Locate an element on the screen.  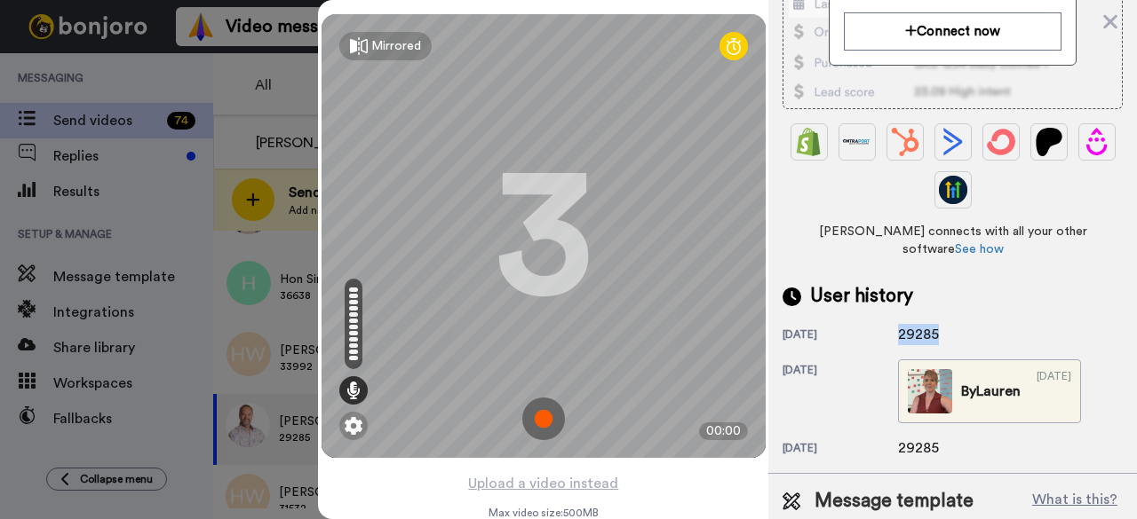
div: By Lauren is located at coordinates (990, 392).